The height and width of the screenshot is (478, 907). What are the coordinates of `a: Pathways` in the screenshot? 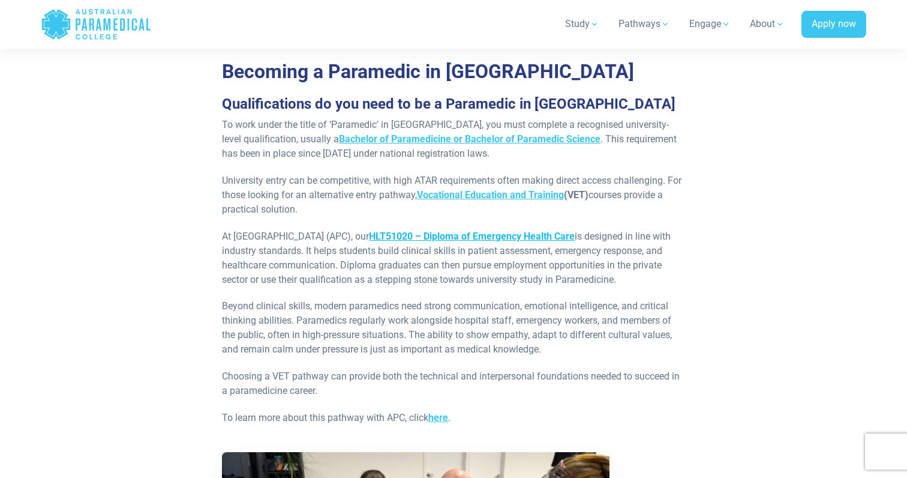 It's located at (644, 24).